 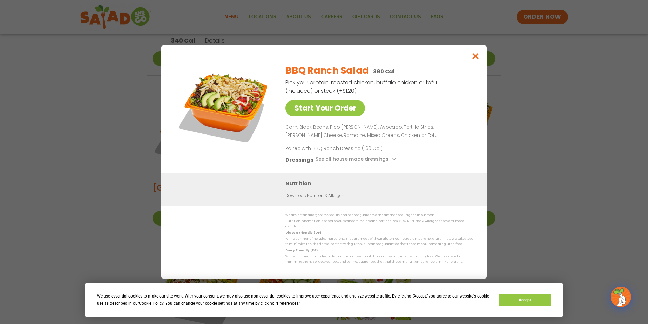 What do you see at coordinates (357, 159) in the screenshot?
I see `button: See all house made dressings` at bounding box center [357, 159].